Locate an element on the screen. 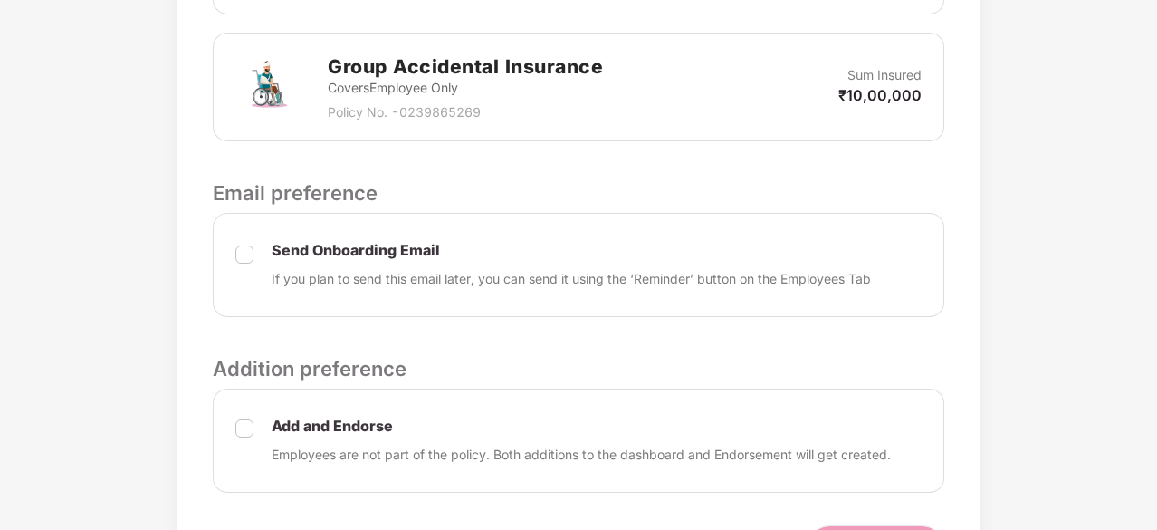  p: If you plan to send this email later, you can send it using the ‘Reminder’ button on the Employee... is located at coordinates (571, 279).